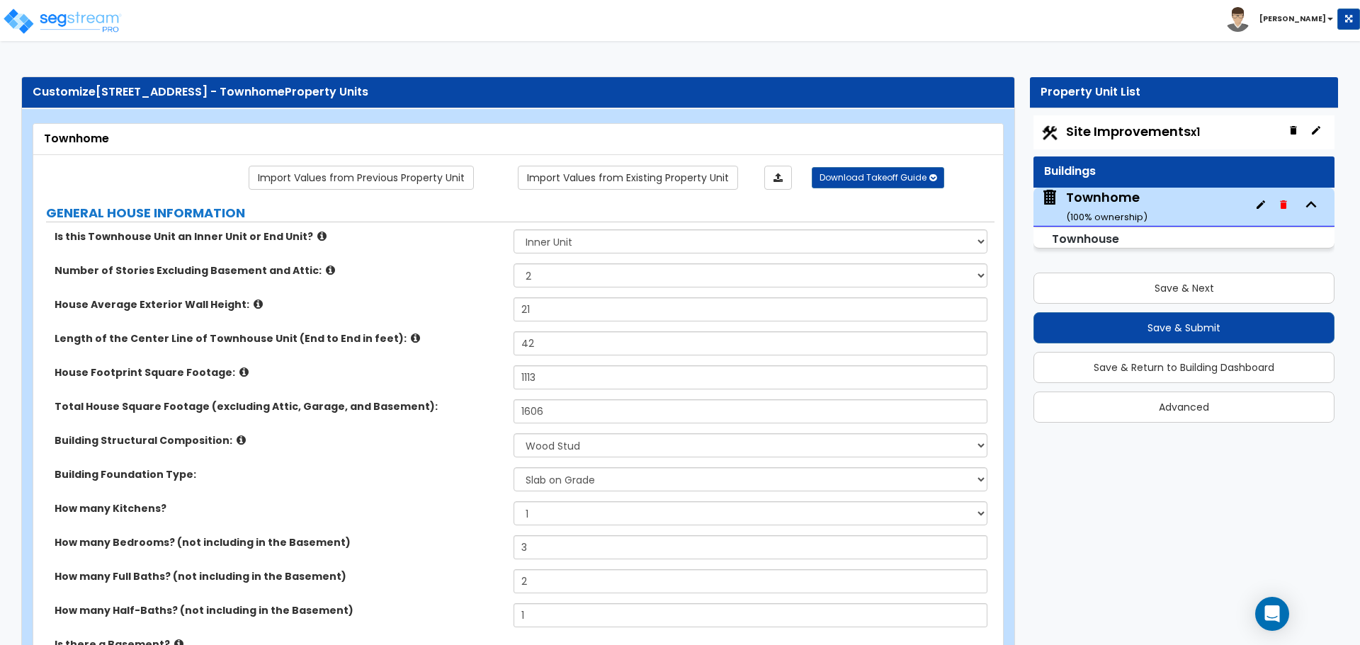  I want to click on img: building.svg, so click(1049, 198).